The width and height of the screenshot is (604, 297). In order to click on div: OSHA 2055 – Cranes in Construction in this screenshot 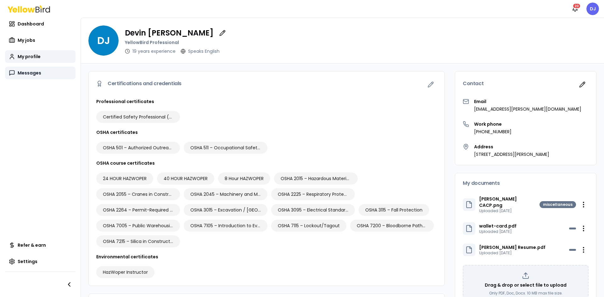, I will do `click(138, 195)`.